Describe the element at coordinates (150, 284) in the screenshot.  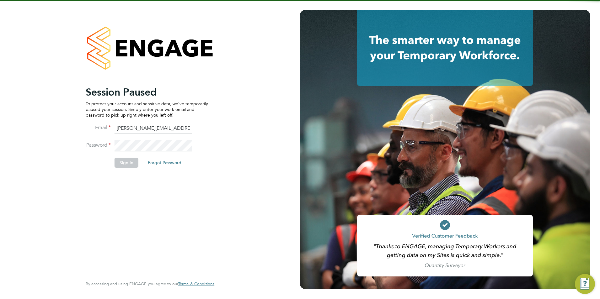
I see `span: By accessing and using ENGAGE you agree to our` at that location.